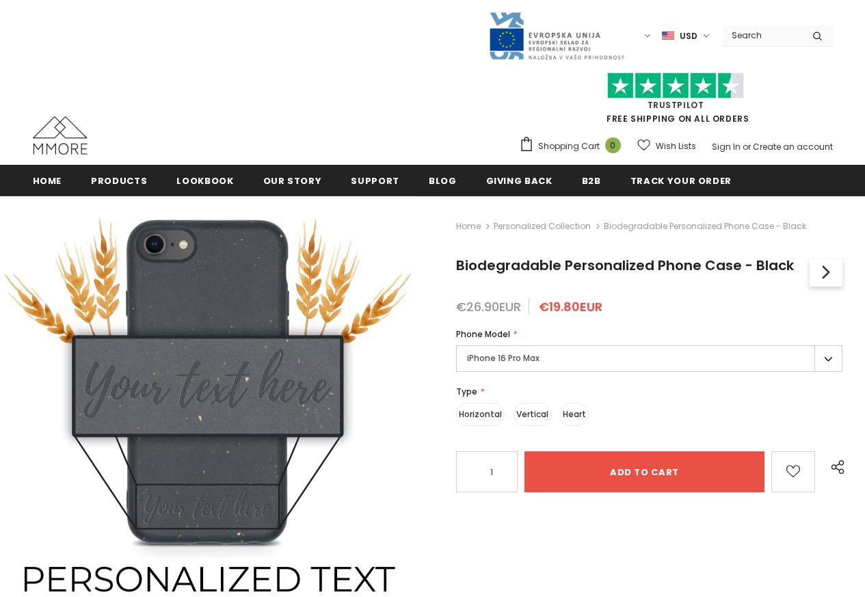 The image size is (865, 597). What do you see at coordinates (60, 135) in the screenshot?
I see `img: MMORE Cases` at bounding box center [60, 135].